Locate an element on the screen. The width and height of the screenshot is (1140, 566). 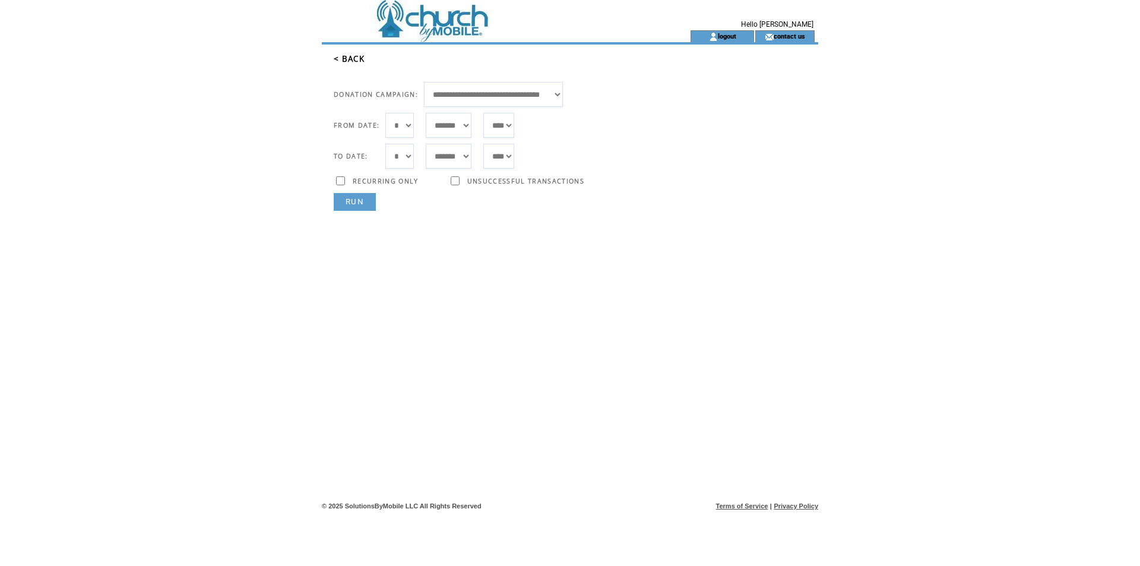
a: contact us is located at coordinates (789, 36).